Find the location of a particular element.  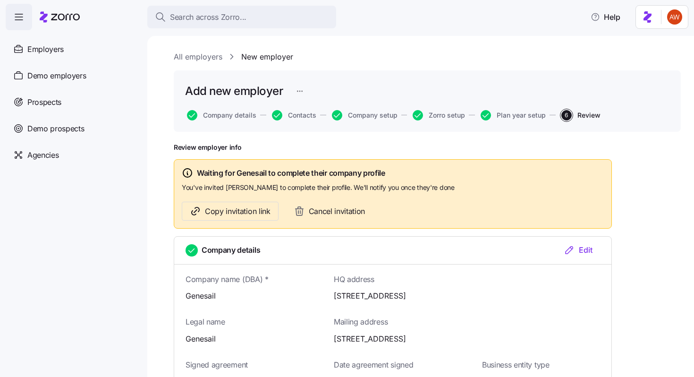

a: New employer is located at coordinates (267, 57).